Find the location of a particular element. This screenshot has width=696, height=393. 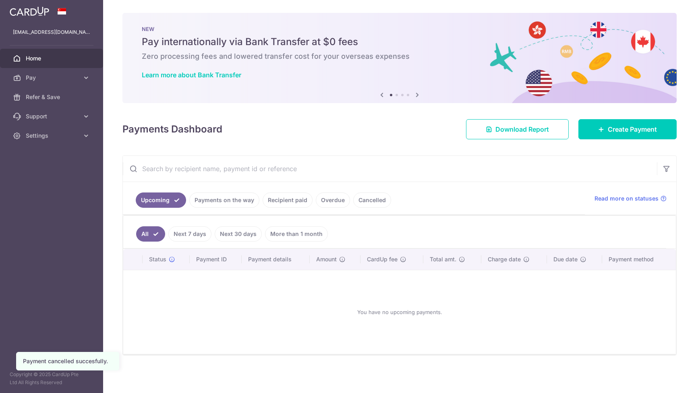

div: You have no upcoming payments. is located at coordinates (399, 312).